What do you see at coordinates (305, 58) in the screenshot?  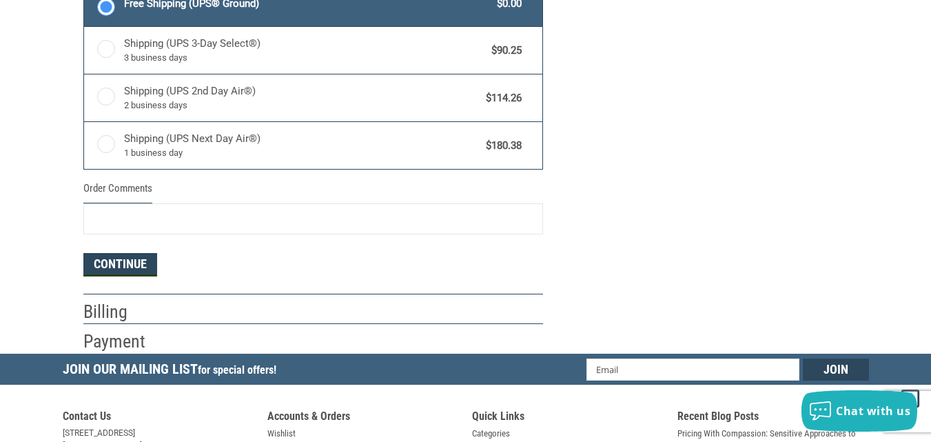 I see `span: 3 business days` at bounding box center [305, 58].